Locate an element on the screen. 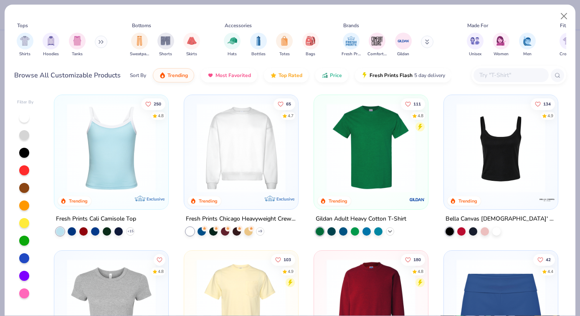 The width and height of the screenshot is (580, 316). img: Totes Image is located at coordinates (285, 41).